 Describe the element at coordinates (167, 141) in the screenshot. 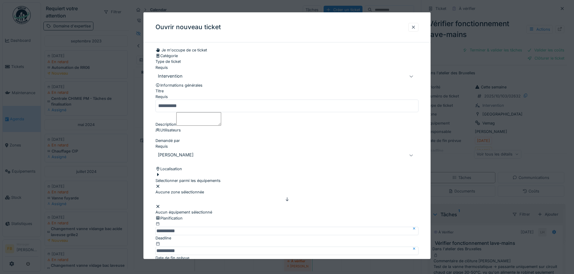

I see `label: Demandé par` at that location.